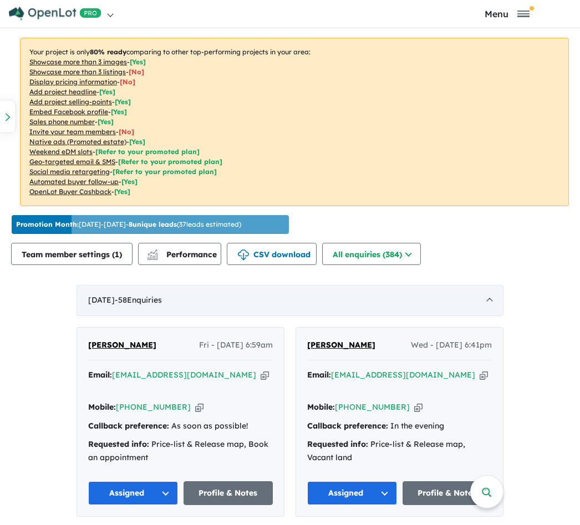 The image size is (580, 525). Describe the element at coordinates (63, 91) in the screenshot. I see `u: Add project headline` at that location.